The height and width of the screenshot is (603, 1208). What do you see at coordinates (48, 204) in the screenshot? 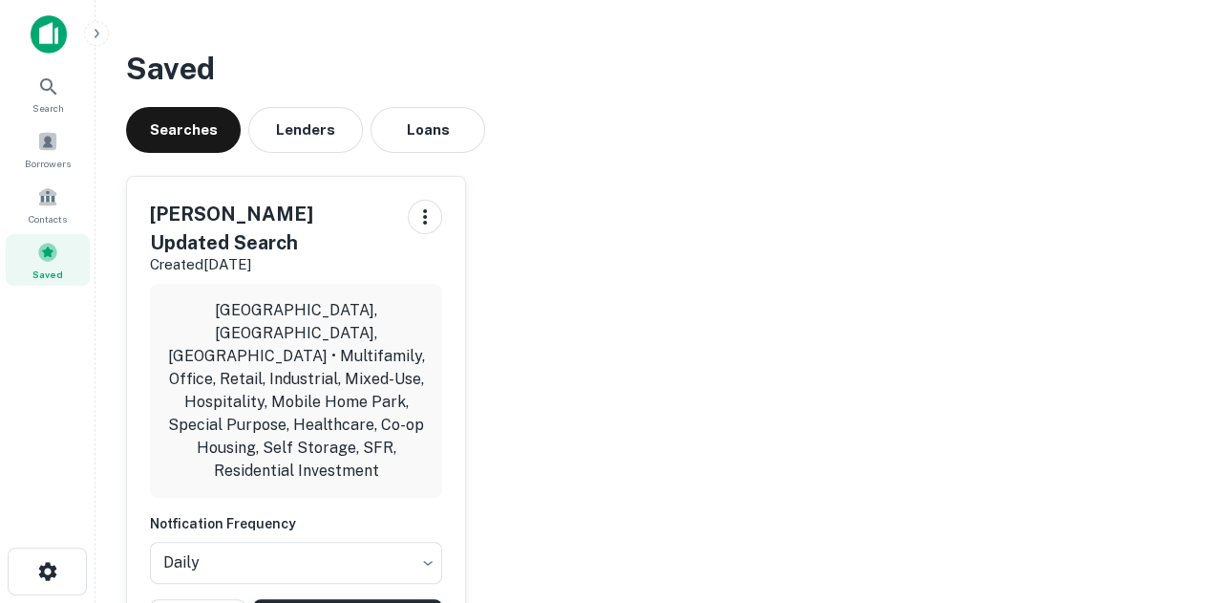
I see `div: Contacts` at bounding box center [48, 204].